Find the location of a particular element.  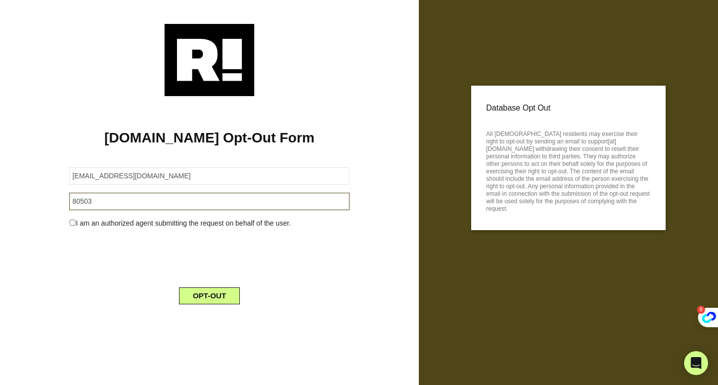

input: Email Address is located at coordinates (209, 176).